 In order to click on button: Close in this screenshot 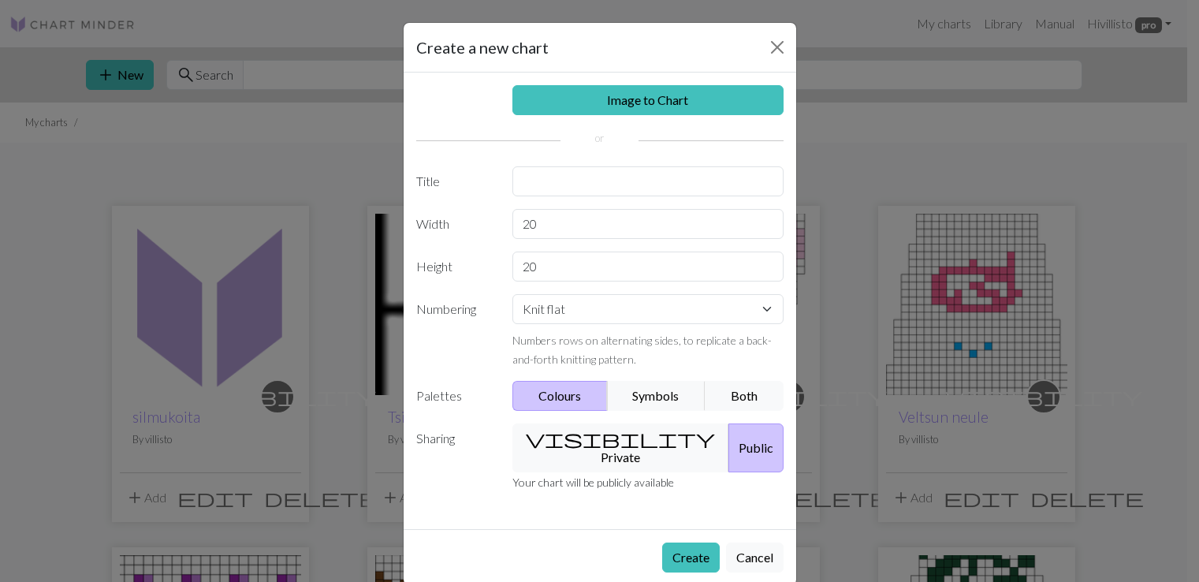, I will do `click(777, 47)`.